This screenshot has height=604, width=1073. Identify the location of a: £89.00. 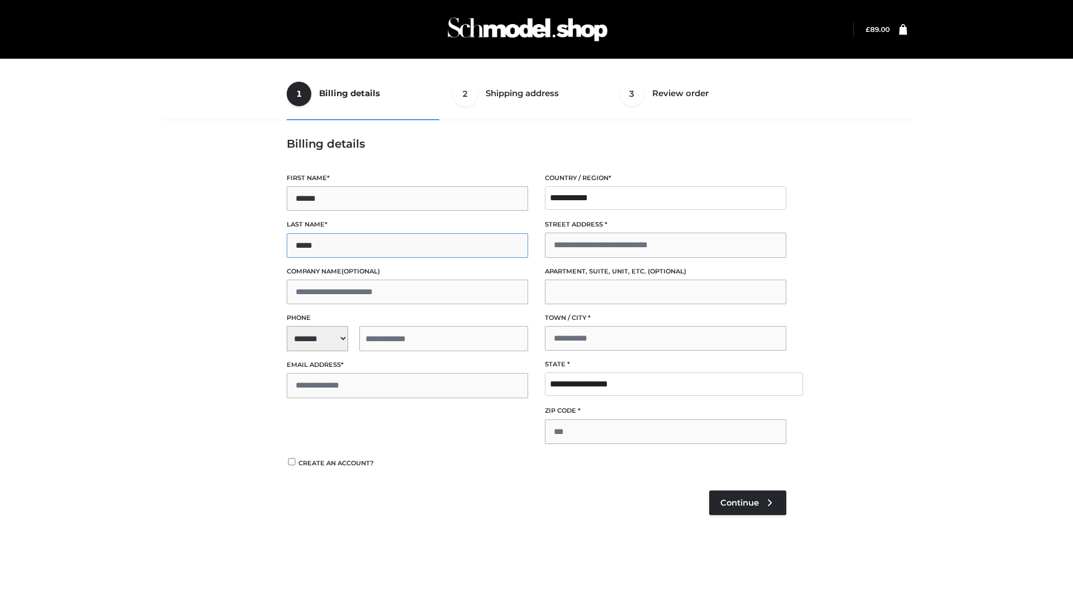
(878, 29).